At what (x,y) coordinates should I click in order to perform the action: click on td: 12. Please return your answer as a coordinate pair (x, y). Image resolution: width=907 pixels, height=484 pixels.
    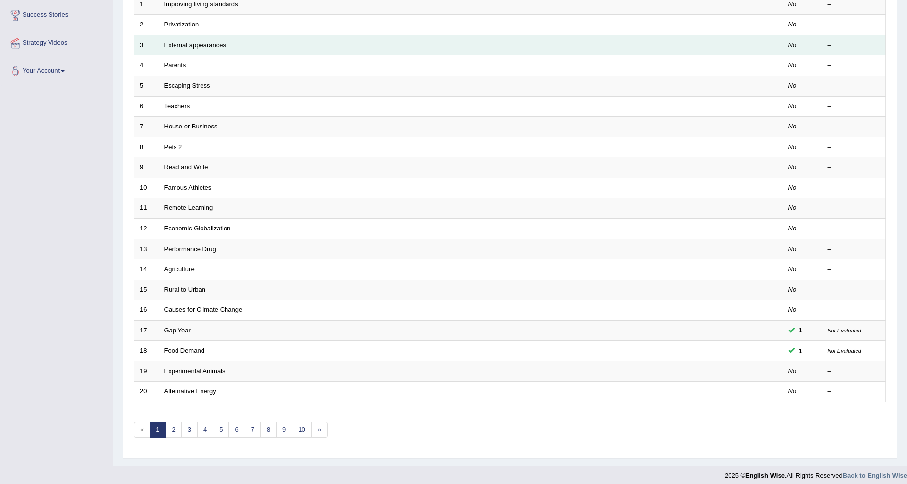
    Looking at the image, I should click on (147, 229).